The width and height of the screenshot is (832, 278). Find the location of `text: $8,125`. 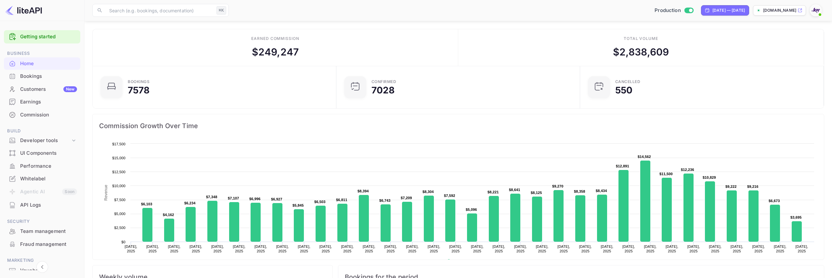

text: $8,125 is located at coordinates (536, 193).